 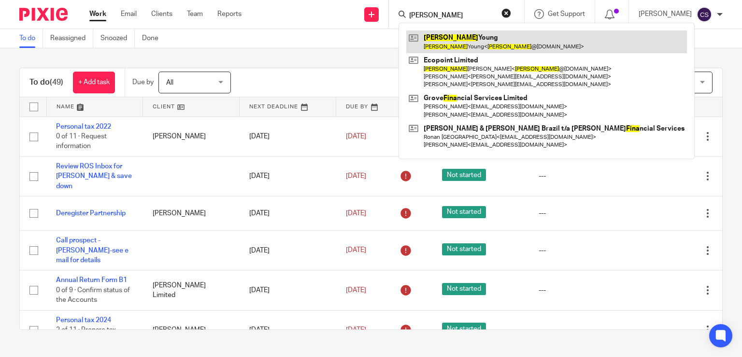 I want to click on span: 0 of 9 · Confirm status of the Accounts, so click(x=93, y=295).